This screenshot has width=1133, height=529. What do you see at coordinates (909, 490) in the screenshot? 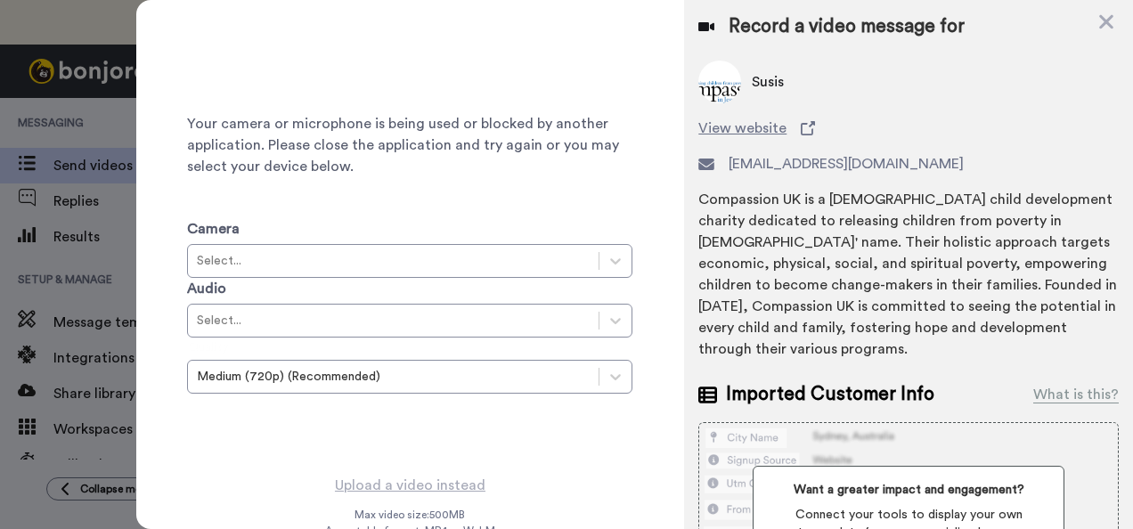
I see `span: Want a greater impact and engagement?` at bounding box center [909, 490].